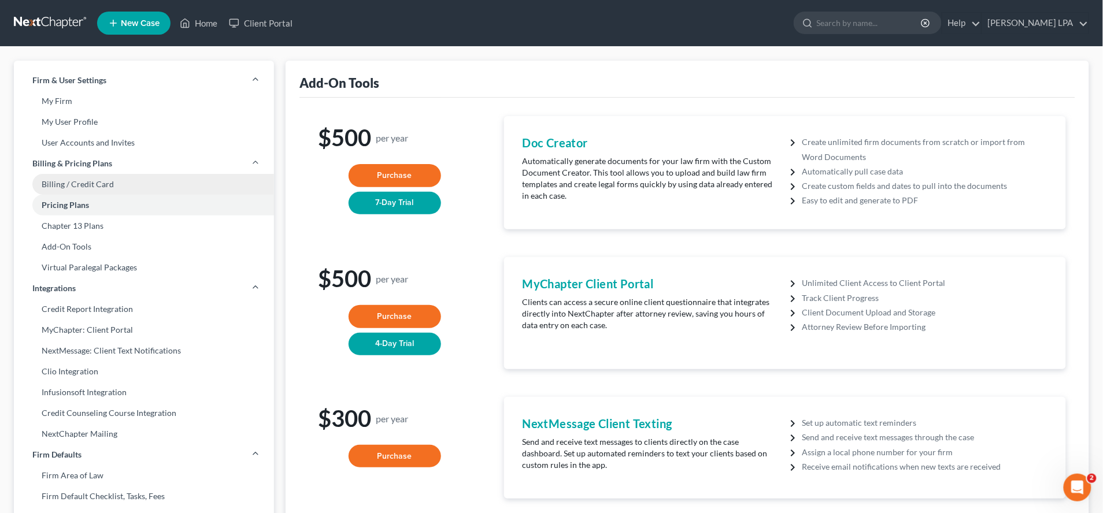 This screenshot has width=1103, height=513. I want to click on a: Firm Defaults, so click(144, 455).